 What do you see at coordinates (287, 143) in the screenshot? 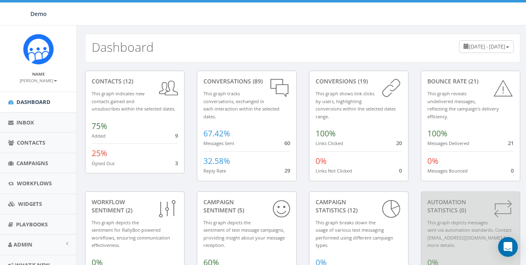
I see `span: 60` at bounding box center [287, 143].